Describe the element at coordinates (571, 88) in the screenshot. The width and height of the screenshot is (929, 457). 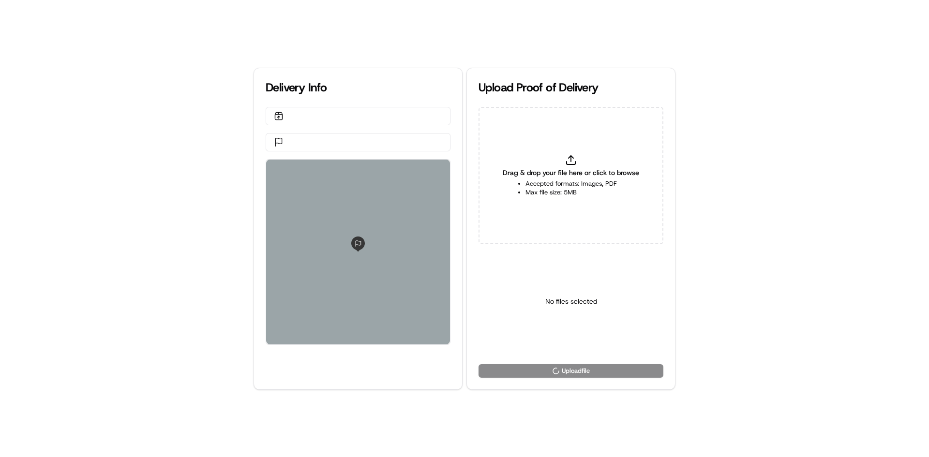
I see `div: Upload Proof of Delivery` at that location.